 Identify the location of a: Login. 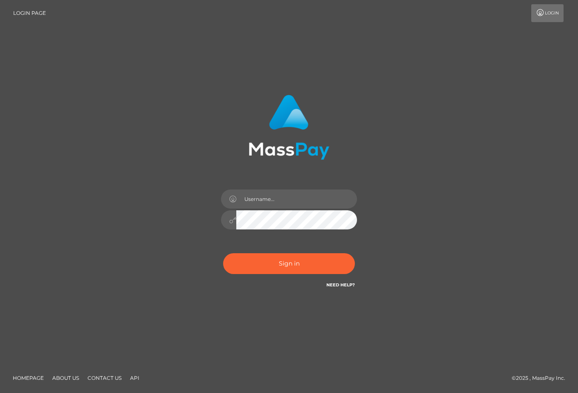
(547, 13).